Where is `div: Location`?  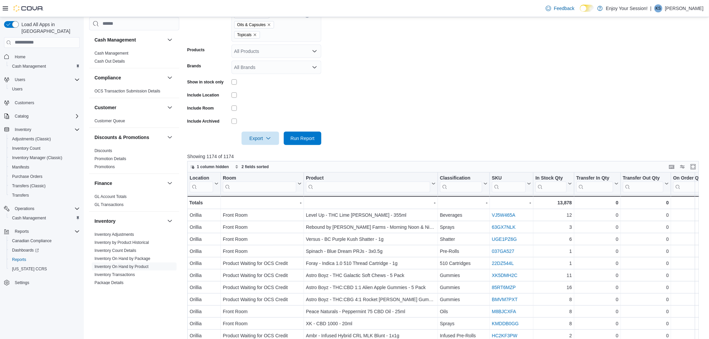
div: Location is located at coordinates (201, 178).